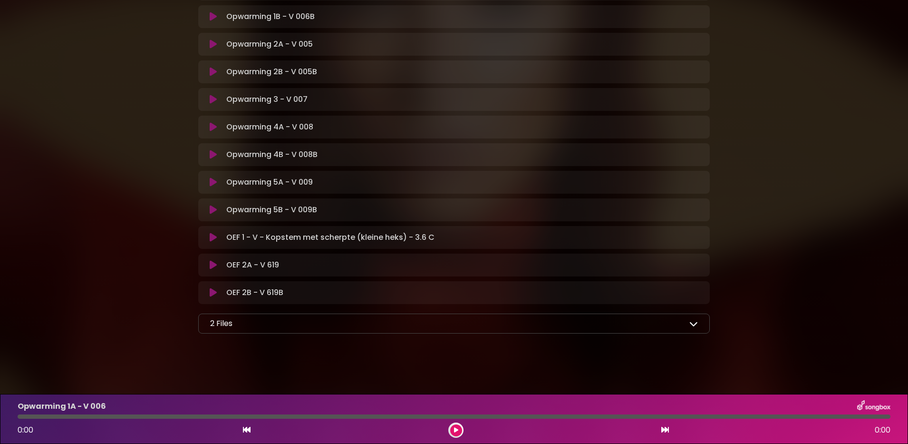 Image resolution: width=908 pixels, height=444 pixels. I want to click on p: Opwarming 5A - V 009, so click(270, 182).